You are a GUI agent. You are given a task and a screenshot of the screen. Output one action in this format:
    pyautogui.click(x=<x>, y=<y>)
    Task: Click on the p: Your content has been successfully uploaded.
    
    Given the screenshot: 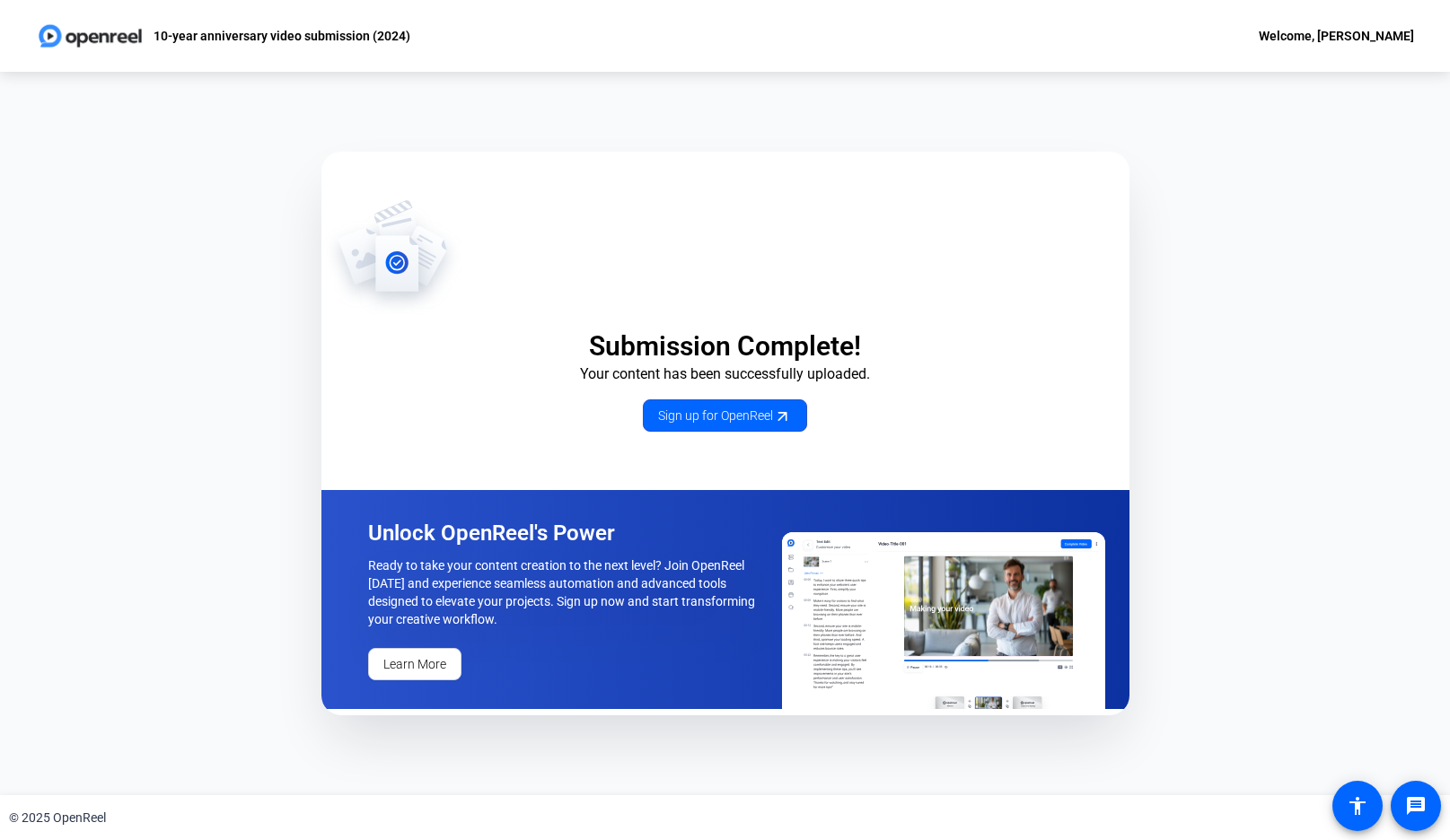 What is the action you would take?
    pyautogui.click(x=725, y=374)
    